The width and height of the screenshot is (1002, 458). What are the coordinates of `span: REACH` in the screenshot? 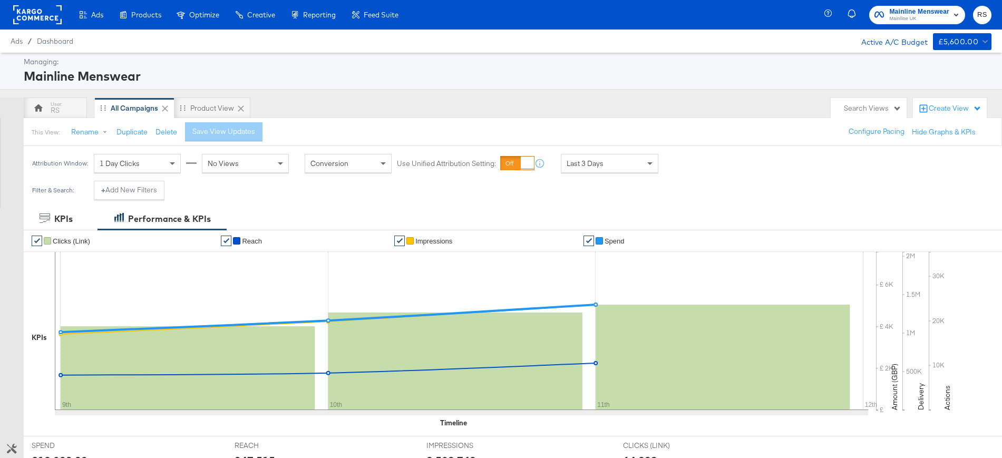 It's located at (274, 445).